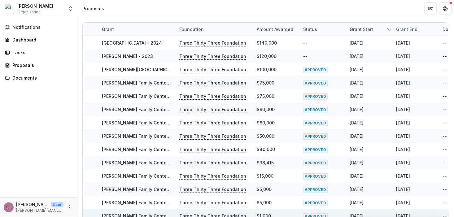 The image size is (454, 217). I want to click on nav: breadcrumb, so click(93, 8).